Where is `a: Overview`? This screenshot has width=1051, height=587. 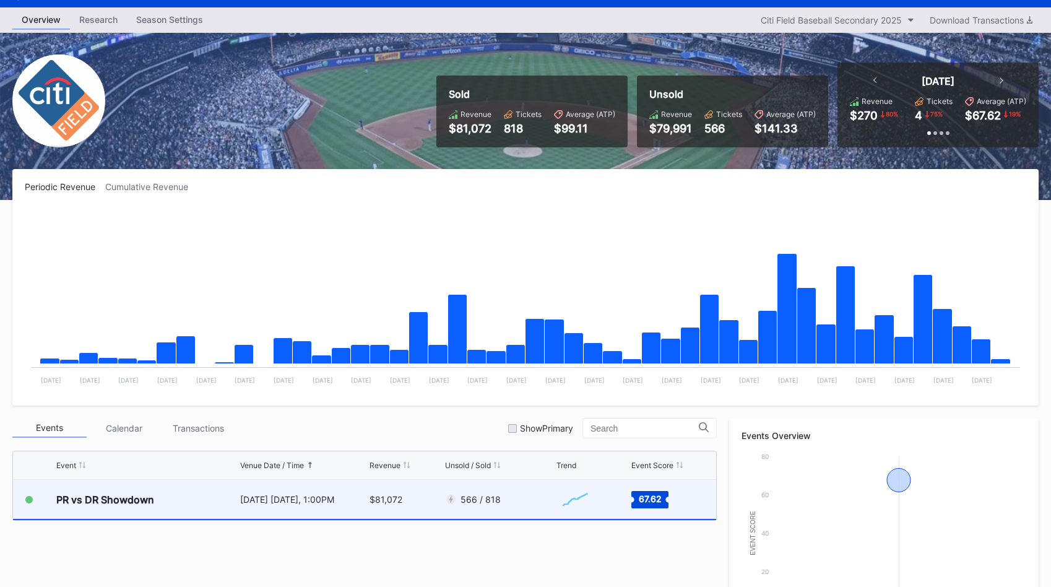 a: Overview is located at coordinates (41, 20).